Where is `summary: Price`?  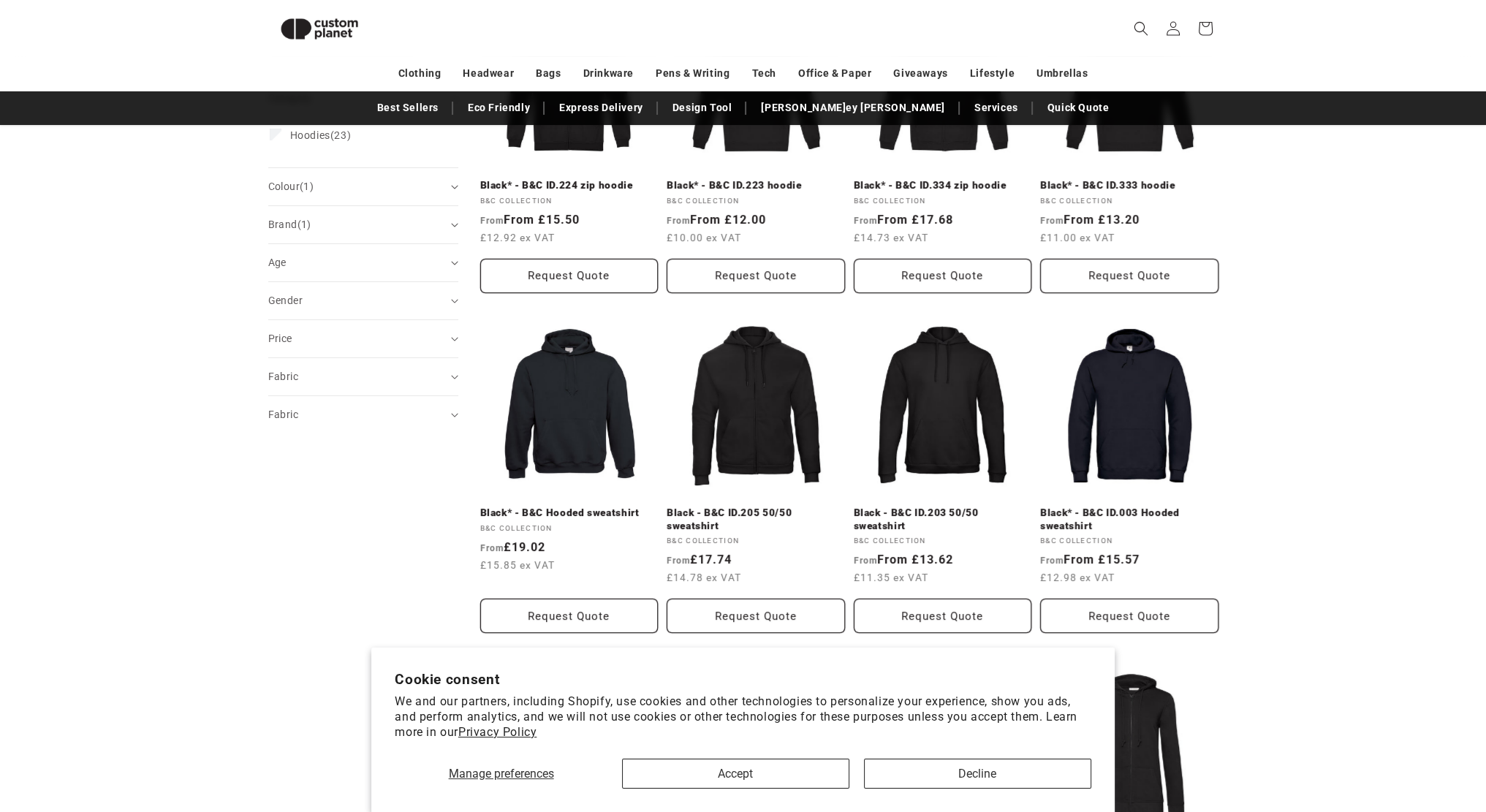
summary: Price is located at coordinates (363, 339).